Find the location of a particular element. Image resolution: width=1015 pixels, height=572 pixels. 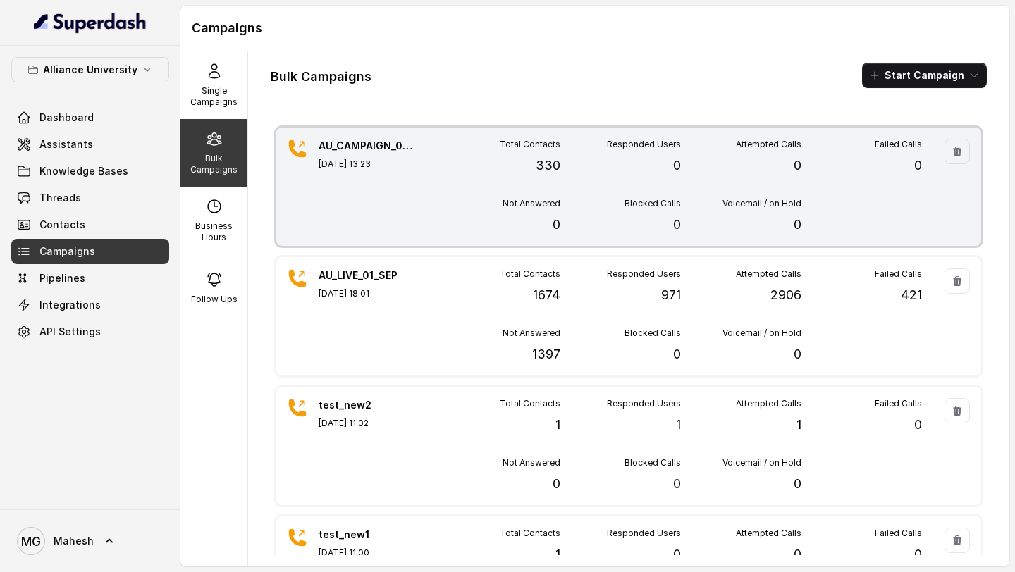

h1: Bulk Campaigns is located at coordinates (321, 77).